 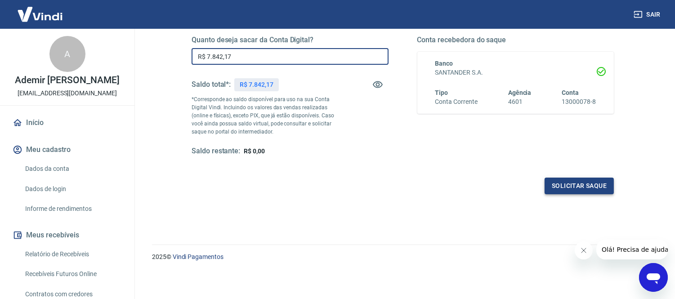 What do you see at coordinates (571, 93) in the screenshot?
I see `span: Conta` at bounding box center [571, 93].